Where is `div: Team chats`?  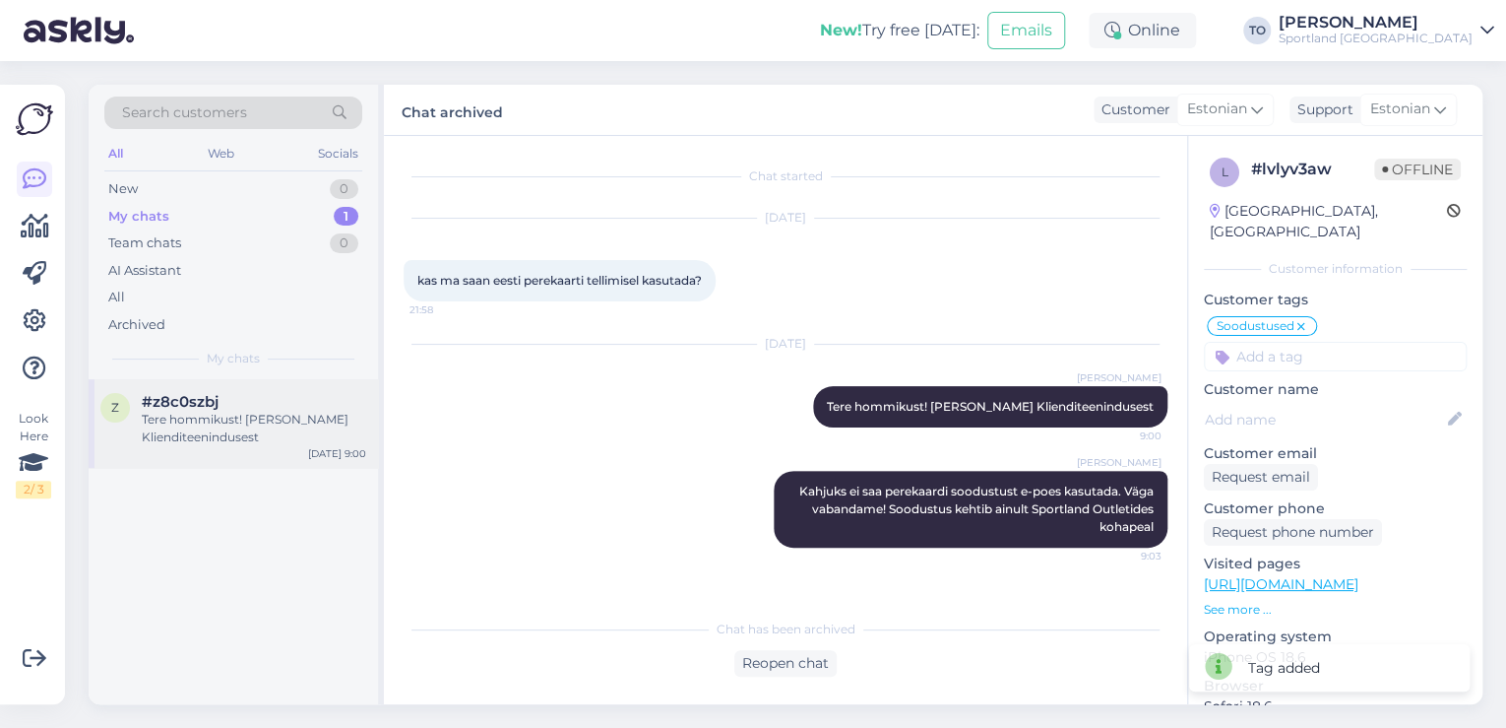 div: Team chats is located at coordinates (145, 243).